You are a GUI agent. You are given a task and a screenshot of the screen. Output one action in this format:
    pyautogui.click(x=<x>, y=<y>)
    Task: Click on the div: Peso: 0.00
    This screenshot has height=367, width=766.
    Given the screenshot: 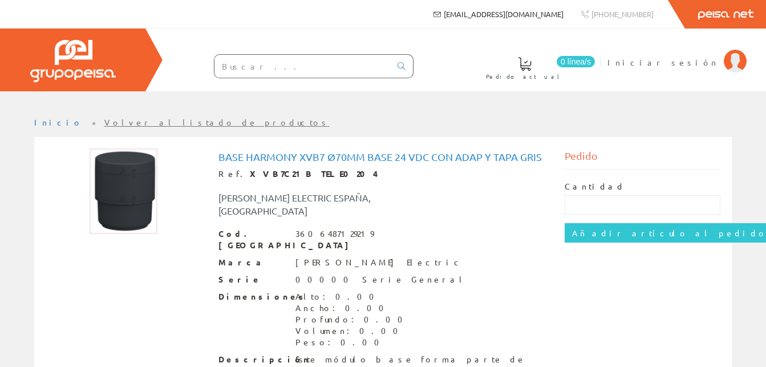 What is the action you would take?
    pyautogui.click(x=353, y=342)
    